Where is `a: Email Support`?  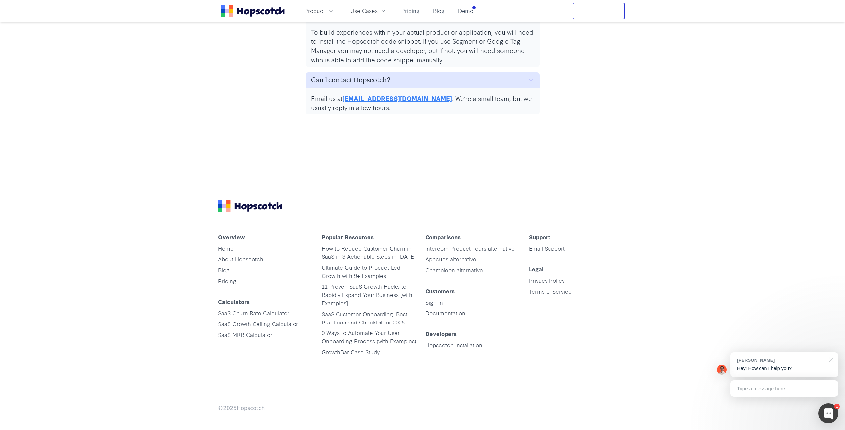
a: Email Support is located at coordinates (547, 248).